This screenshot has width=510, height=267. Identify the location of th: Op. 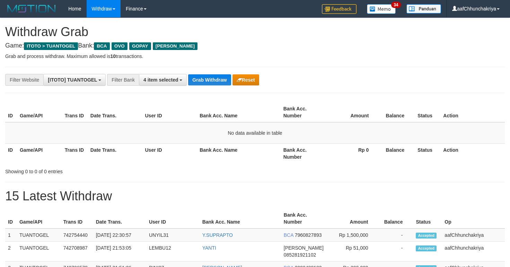
(473, 218).